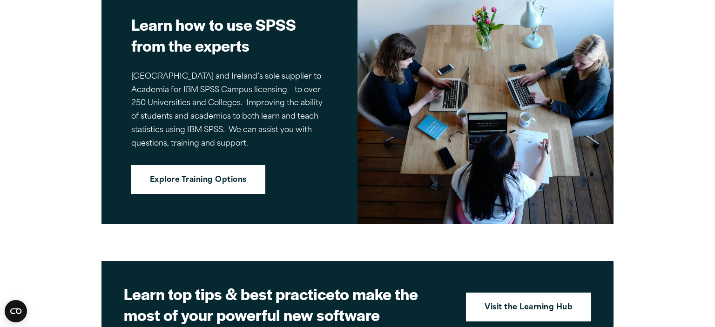 This screenshot has height=327, width=715. Describe the element at coordinates (229, 294) in the screenshot. I see `strong: Learn top tips & best practice` at that location.